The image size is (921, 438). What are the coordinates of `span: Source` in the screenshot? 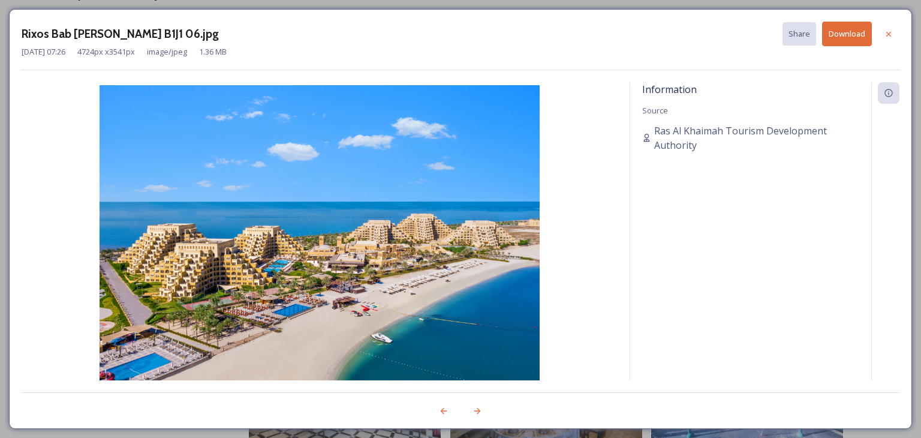 It's located at (655, 110).